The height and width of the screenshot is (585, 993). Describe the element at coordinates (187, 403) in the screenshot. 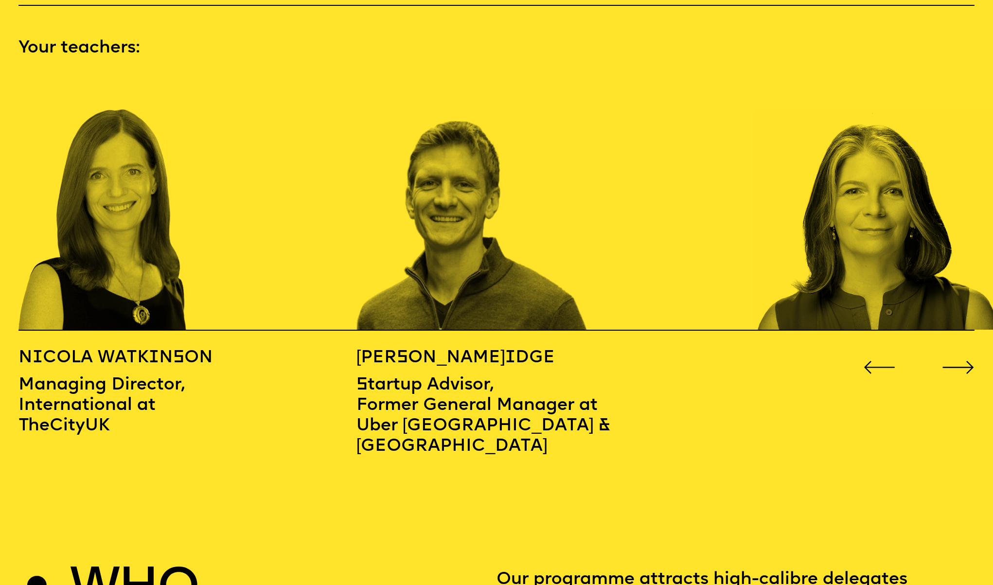

I see `p: Managing Director, International at TheCityUK` at that location.